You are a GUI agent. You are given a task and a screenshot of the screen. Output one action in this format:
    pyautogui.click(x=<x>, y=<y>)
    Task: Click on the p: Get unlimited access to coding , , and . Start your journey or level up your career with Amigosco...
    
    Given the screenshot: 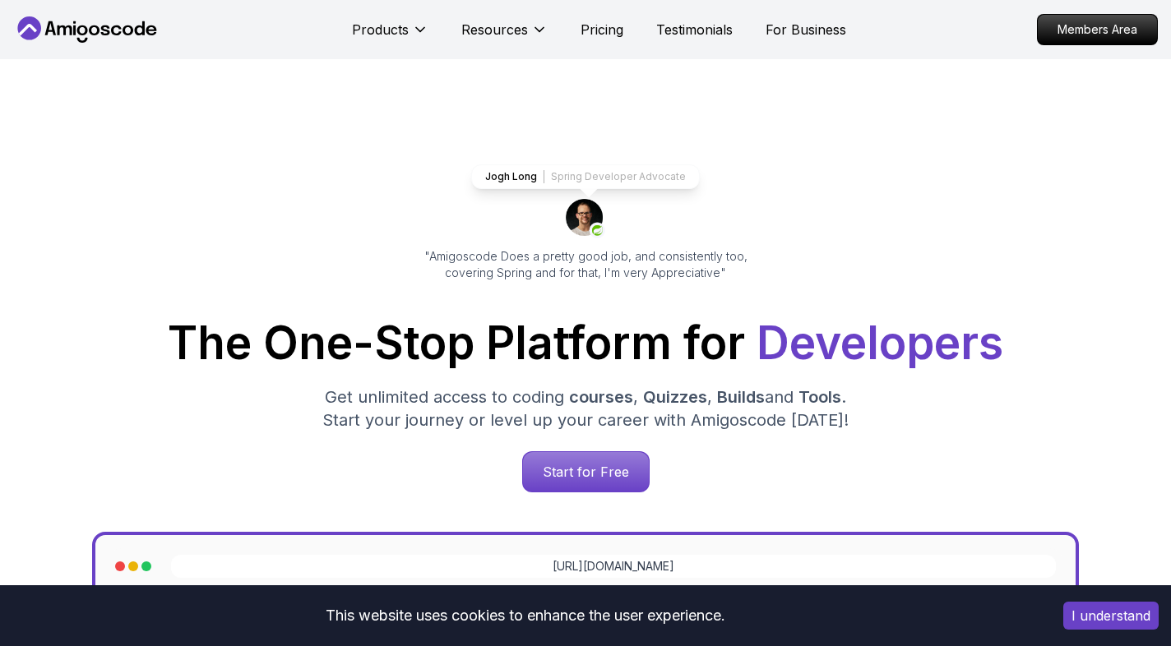 What is the action you would take?
    pyautogui.click(x=586, y=409)
    